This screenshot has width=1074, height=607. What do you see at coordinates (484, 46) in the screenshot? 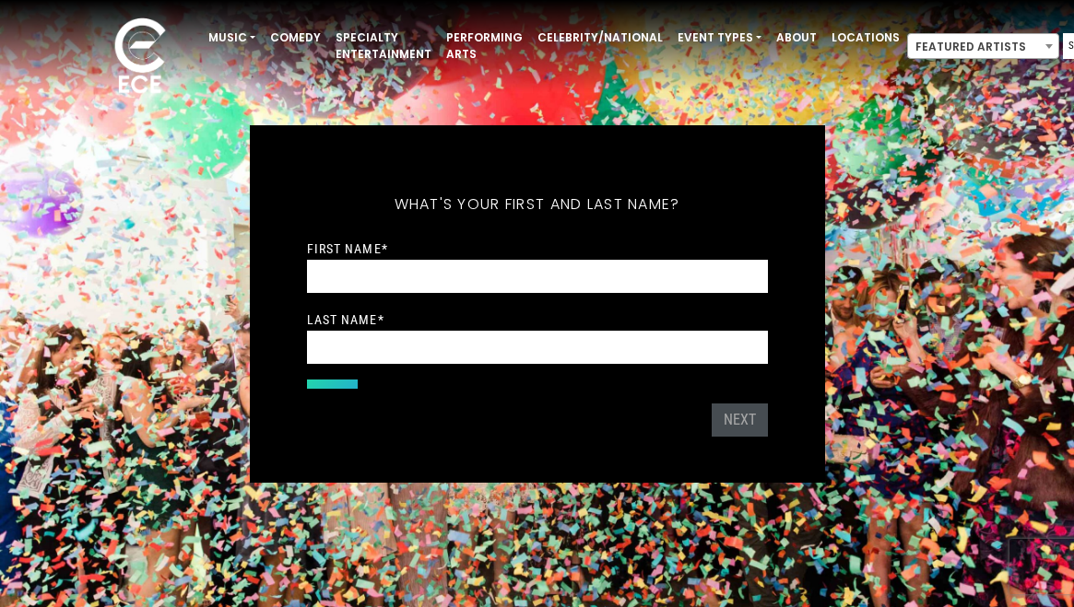
I see `a: Performing Arts` at bounding box center [484, 46].